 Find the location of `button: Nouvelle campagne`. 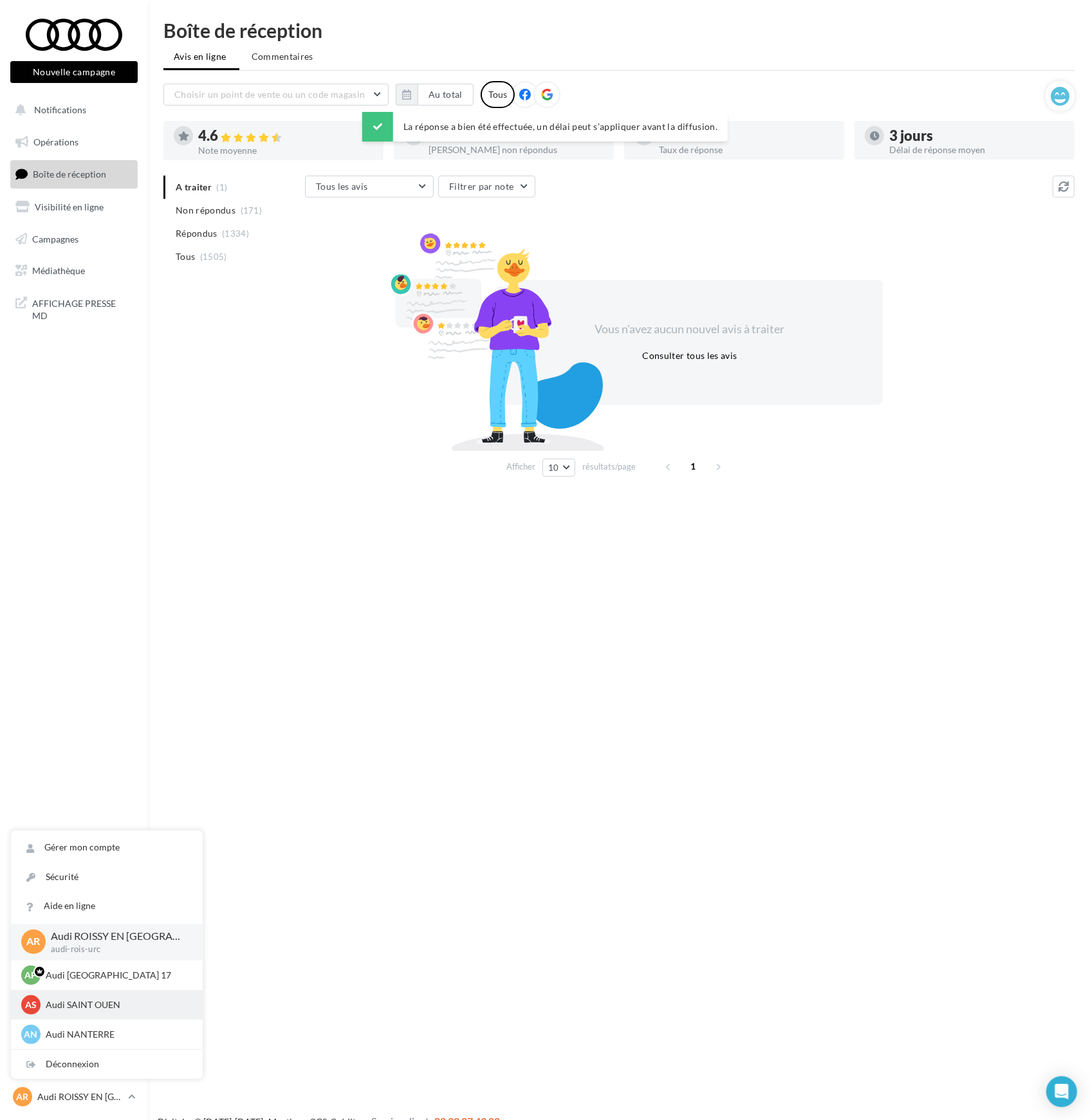

button: Nouvelle campagne is located at coordinates (74, 72).